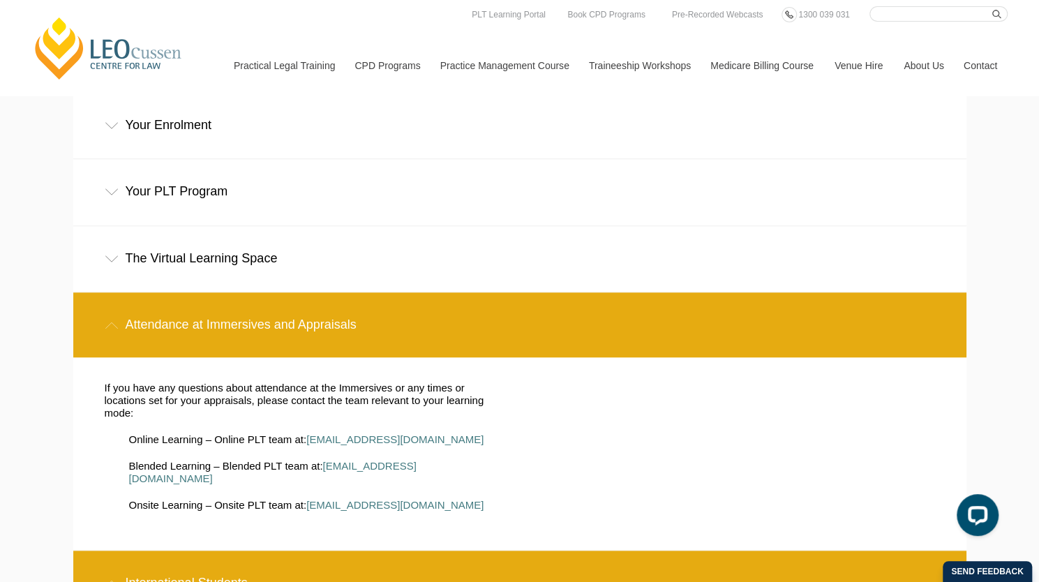  What do you see at coordinates (824, 15) in the screenshot?
I see `span: 1300 039 031` at bounding box center [824, 15].